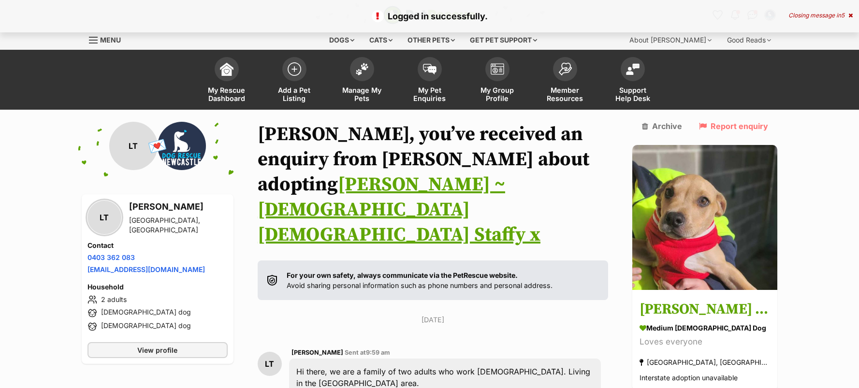 The height and width of the screenshot is (388, 859). What do you see at coordinates (733, 126) in the screenshot?
I see `a: Report enquiry` at bounding box center [733, 126].